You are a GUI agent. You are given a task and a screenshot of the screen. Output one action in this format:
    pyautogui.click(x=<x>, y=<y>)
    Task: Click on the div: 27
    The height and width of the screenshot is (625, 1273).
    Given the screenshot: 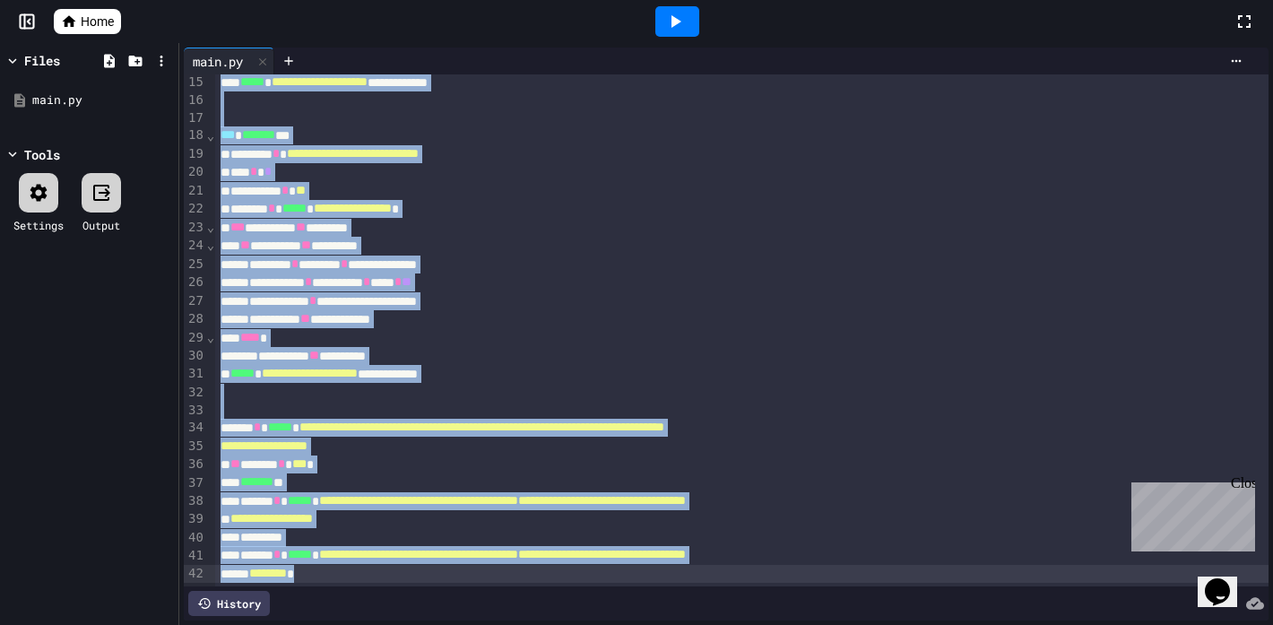 What is the action you would take?
    pyautogui.click(x=194, y=301)
    